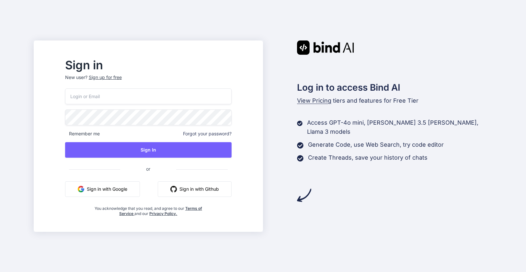 Image resolution: width=526 pixels, height=272 pixels. What do you see at coordinates (148, 96) in the screenshot?
I see `input: Login or Email` at bounding box center [148, 96].